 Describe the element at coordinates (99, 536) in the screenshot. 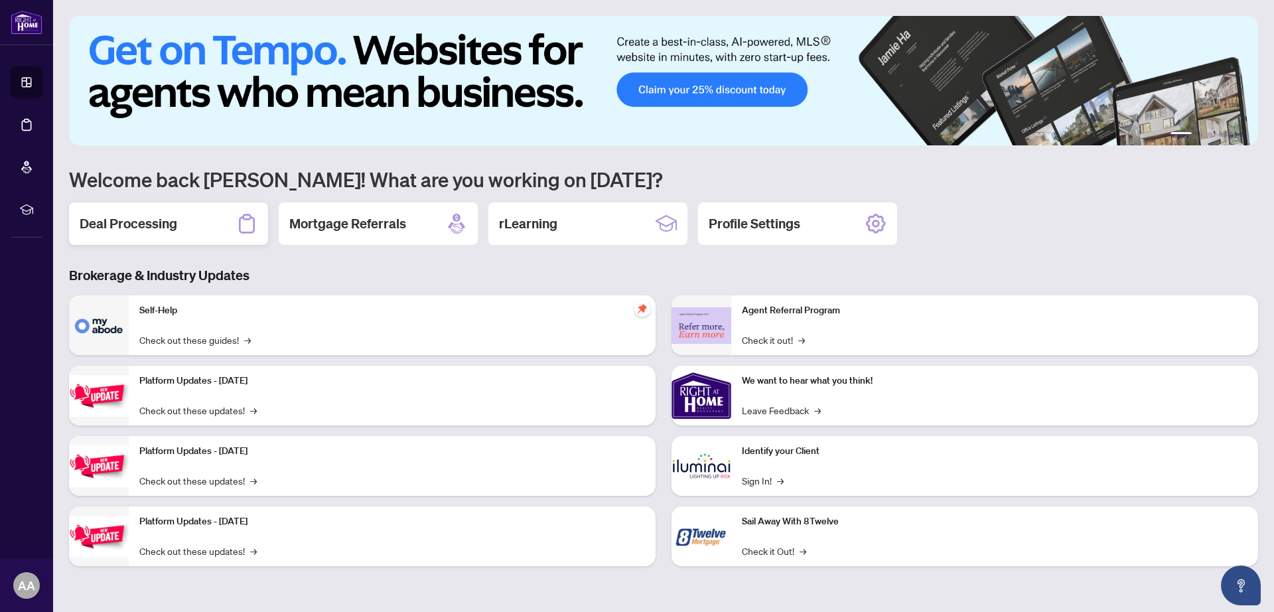

I see `img: Platform Updates - June 23, 2025` at that location.